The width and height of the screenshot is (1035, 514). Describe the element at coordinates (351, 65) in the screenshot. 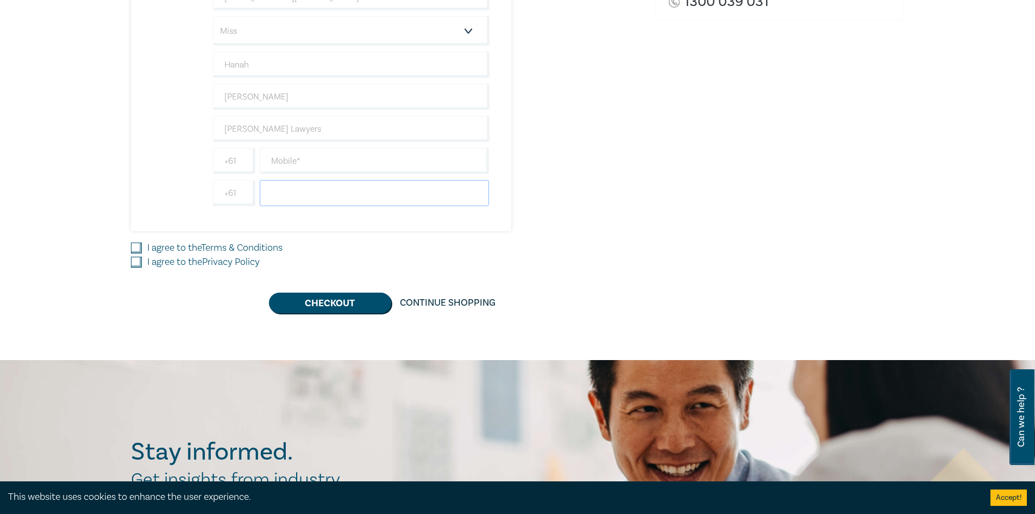

I see `input: First Name*` at that location.